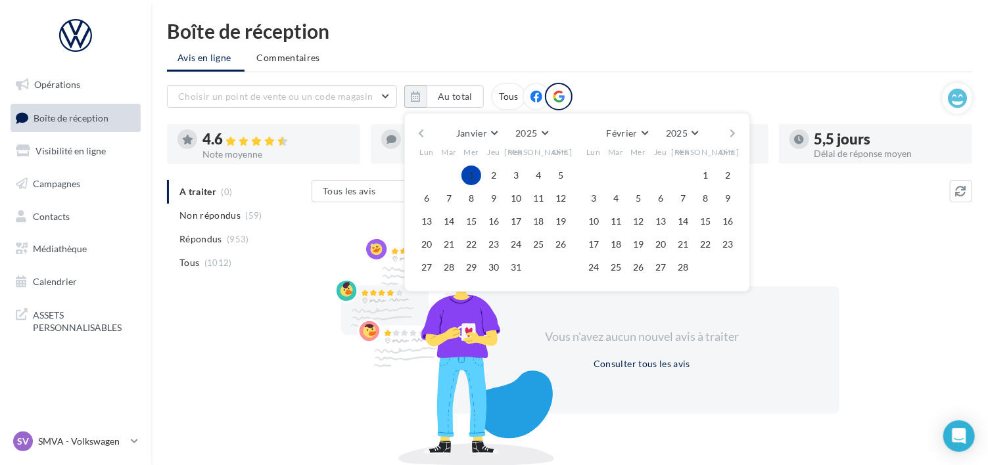 The image size is (988, 465). I want to click on a: Contacts, so click(76, 217).